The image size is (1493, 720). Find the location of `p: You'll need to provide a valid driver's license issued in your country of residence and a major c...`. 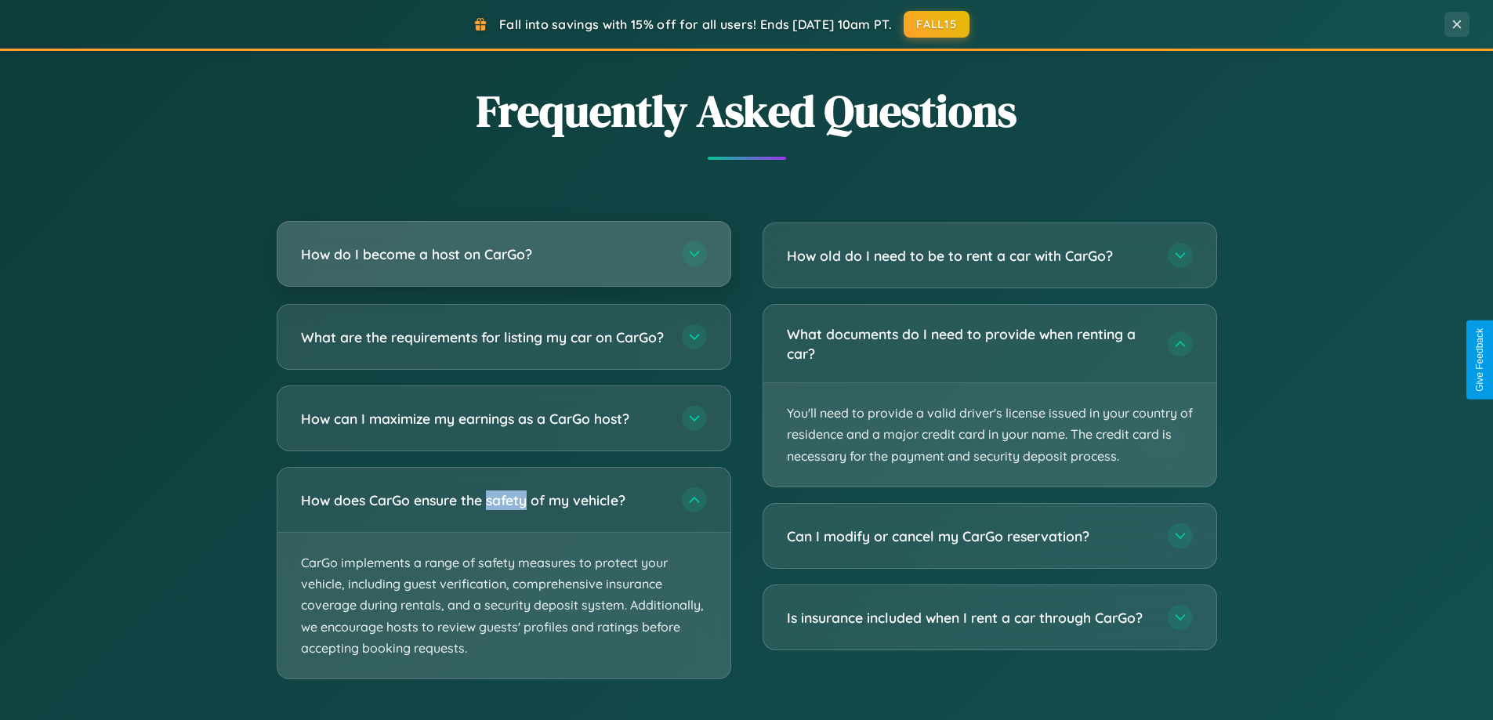

p: You'll need to provide a valid driver's license issued in your country of residence and a major c... is located at coordinates (990, 435).